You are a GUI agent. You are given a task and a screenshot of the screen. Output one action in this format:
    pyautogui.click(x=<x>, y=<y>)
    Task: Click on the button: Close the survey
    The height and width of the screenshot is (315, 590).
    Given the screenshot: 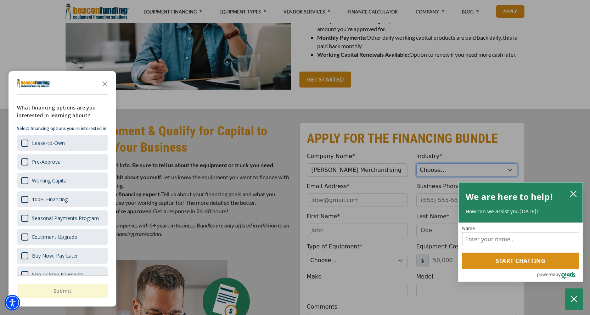 What is the action you would take?
    pyautogui.click(x=105, y=83)
    